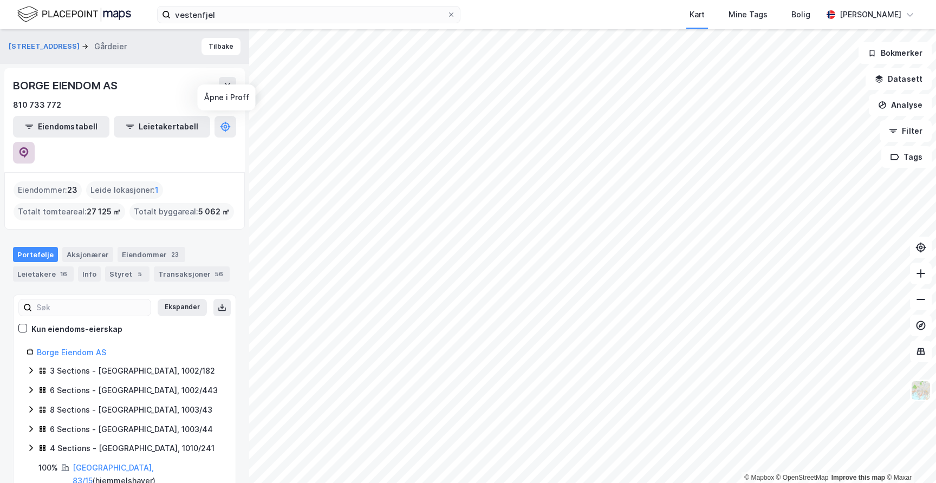 This screenshot has height=483, width=936. Describe the element at coordinates (192, 274) in the screenshot. I see `div: Transaksjoner` at that location.